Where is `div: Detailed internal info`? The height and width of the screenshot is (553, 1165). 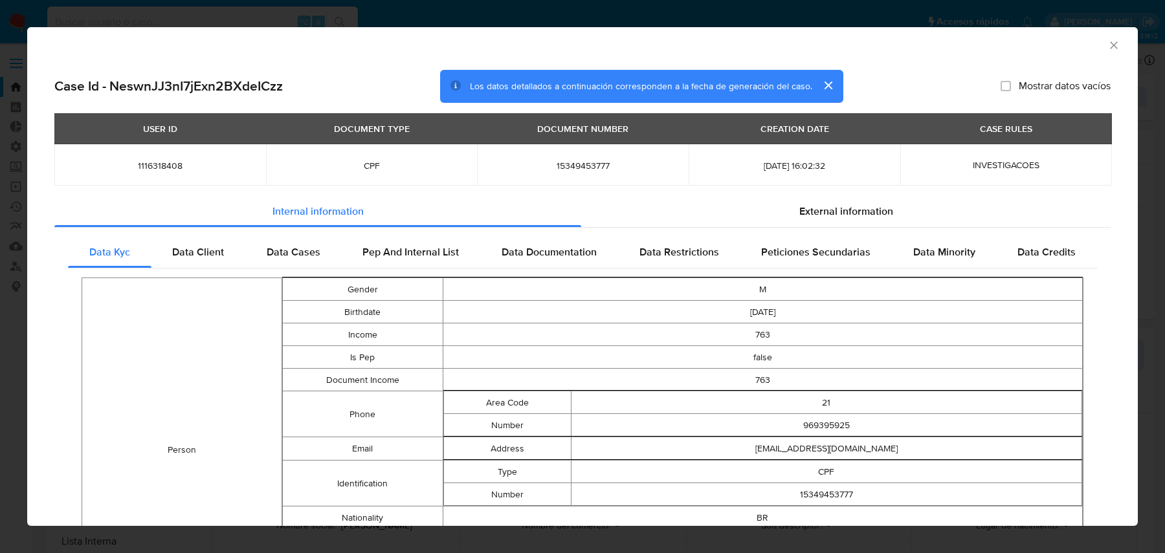 div: Detailed internal info is located at coordinates (582, 252).